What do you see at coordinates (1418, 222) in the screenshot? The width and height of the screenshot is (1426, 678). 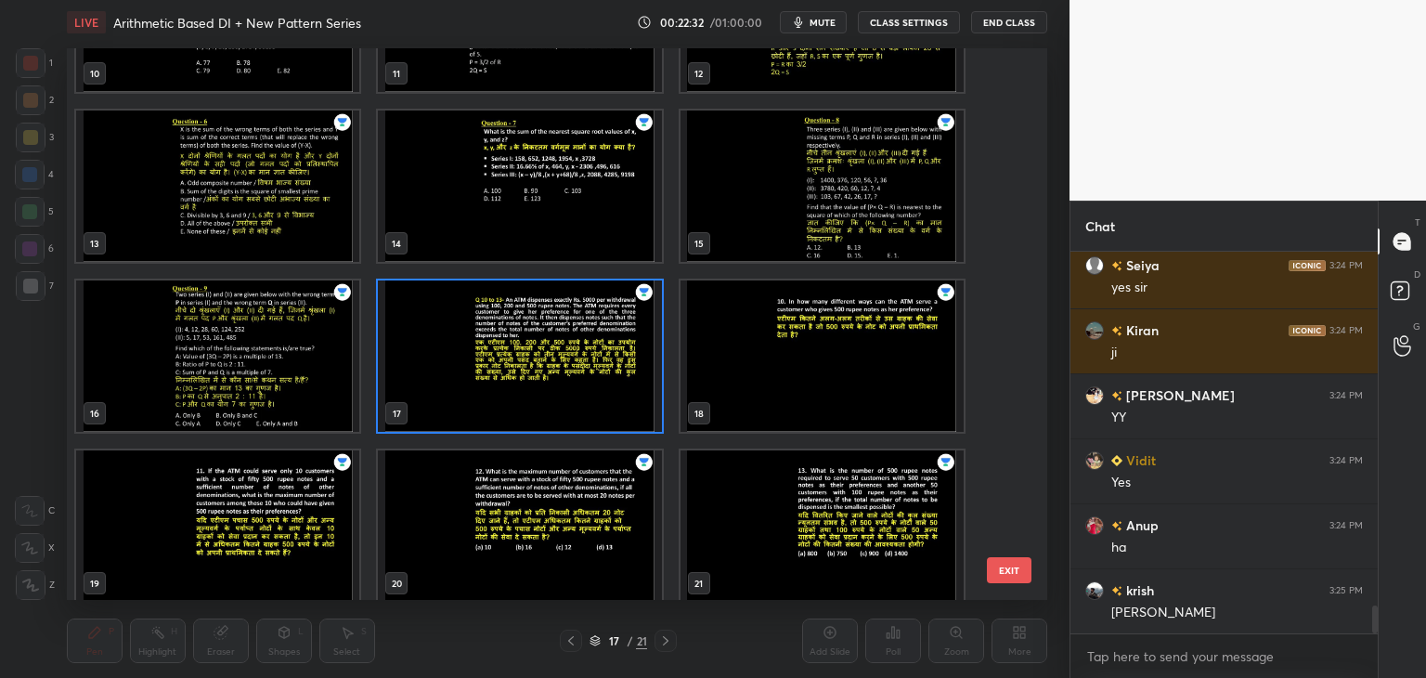 I see `p: T` at bounding box center [1418, 222].